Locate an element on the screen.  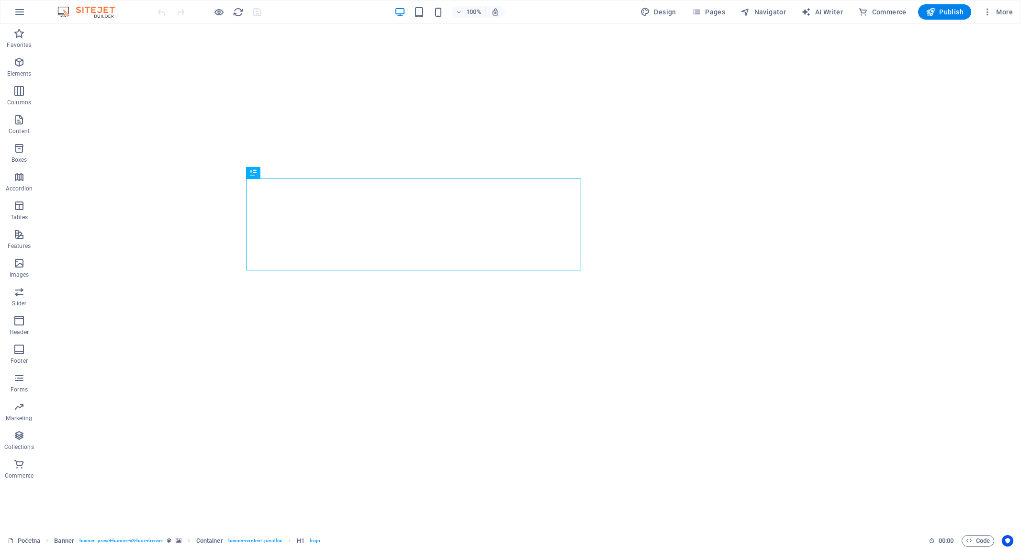
p: Commerce is located at coordinates (19, 476).